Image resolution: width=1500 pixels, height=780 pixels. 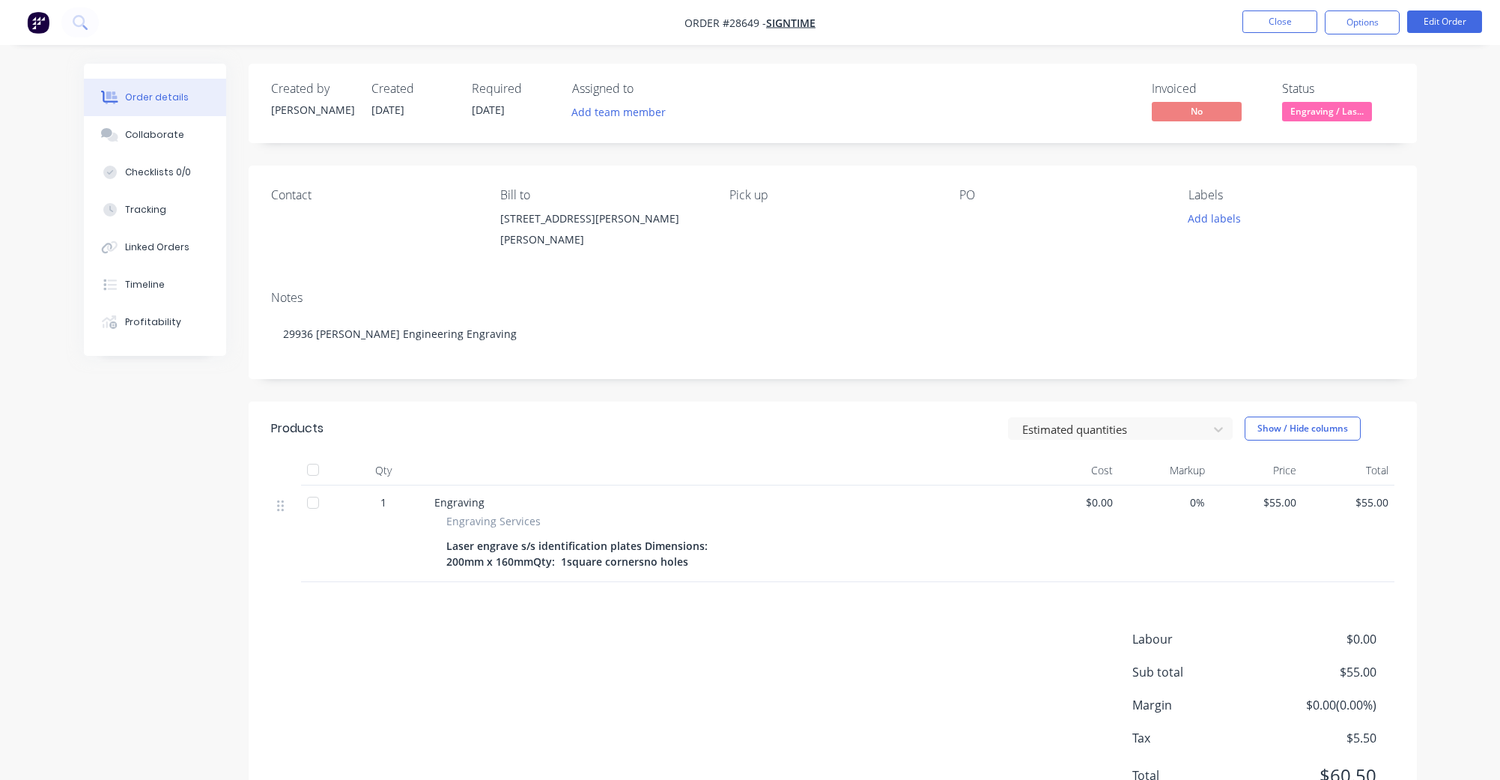 What do you see at coordinates (1208, 88) in the screenshot?
I see `div: Invoiced` at bounding box center [1208, 88].